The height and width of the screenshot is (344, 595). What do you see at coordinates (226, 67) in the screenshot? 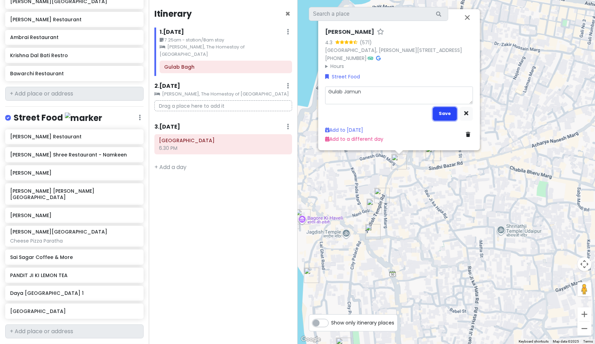
I see `h6: Gulab Bagh` at bounding box center [226, 67].